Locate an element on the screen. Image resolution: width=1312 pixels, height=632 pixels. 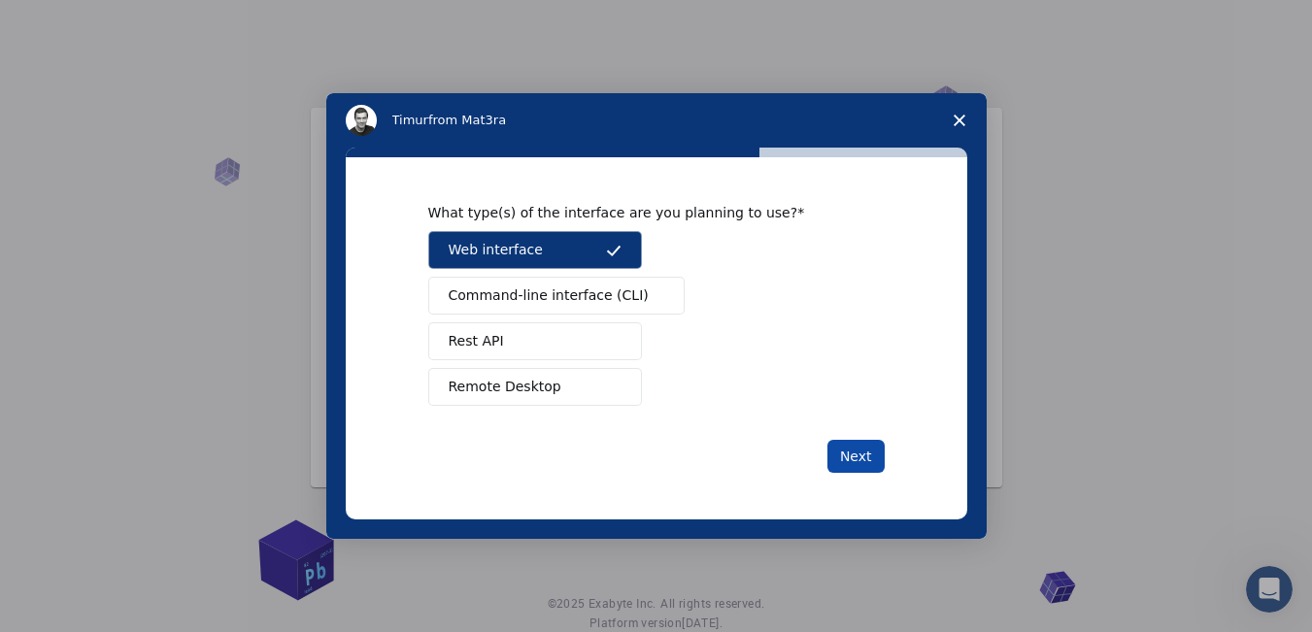
span: Remote Desktop is located at coordinates (505, 387).